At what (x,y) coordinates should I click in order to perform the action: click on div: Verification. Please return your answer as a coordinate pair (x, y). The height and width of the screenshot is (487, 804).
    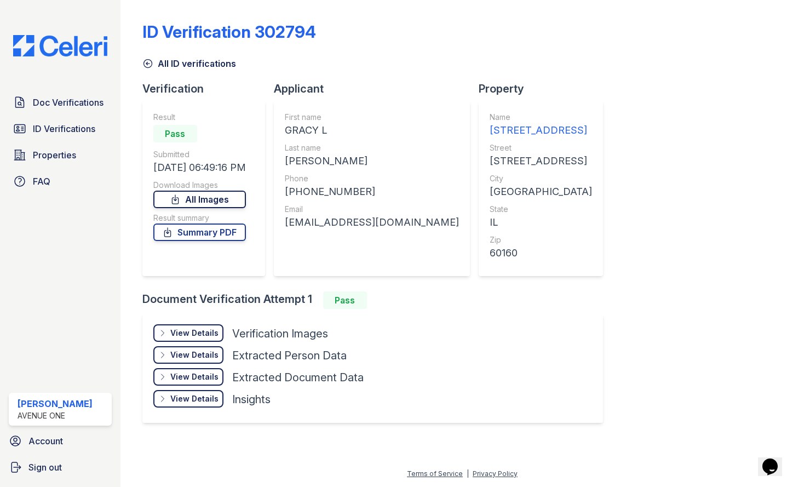
    Looking at the image, I should click on (208, 89).